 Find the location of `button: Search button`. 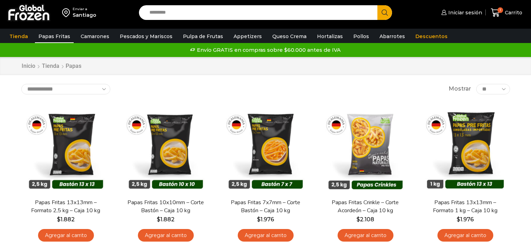

button: Search button is located at coordinates (385, 13).